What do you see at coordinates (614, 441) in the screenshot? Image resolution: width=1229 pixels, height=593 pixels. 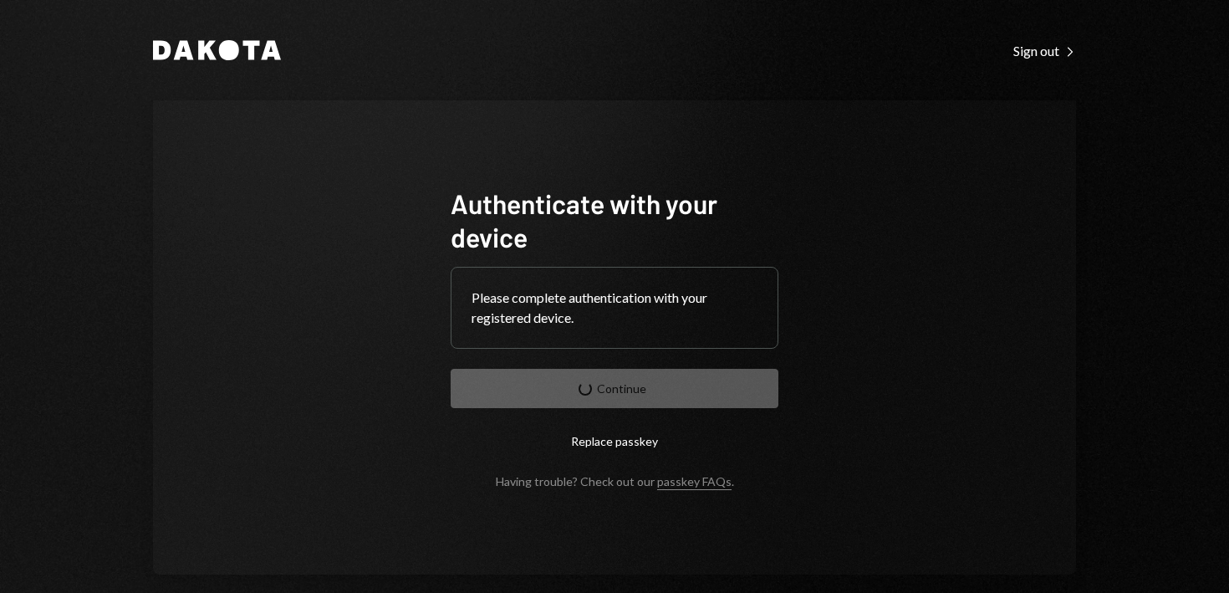 I see `button: Replace passkey` at bounding box center [614, 441].